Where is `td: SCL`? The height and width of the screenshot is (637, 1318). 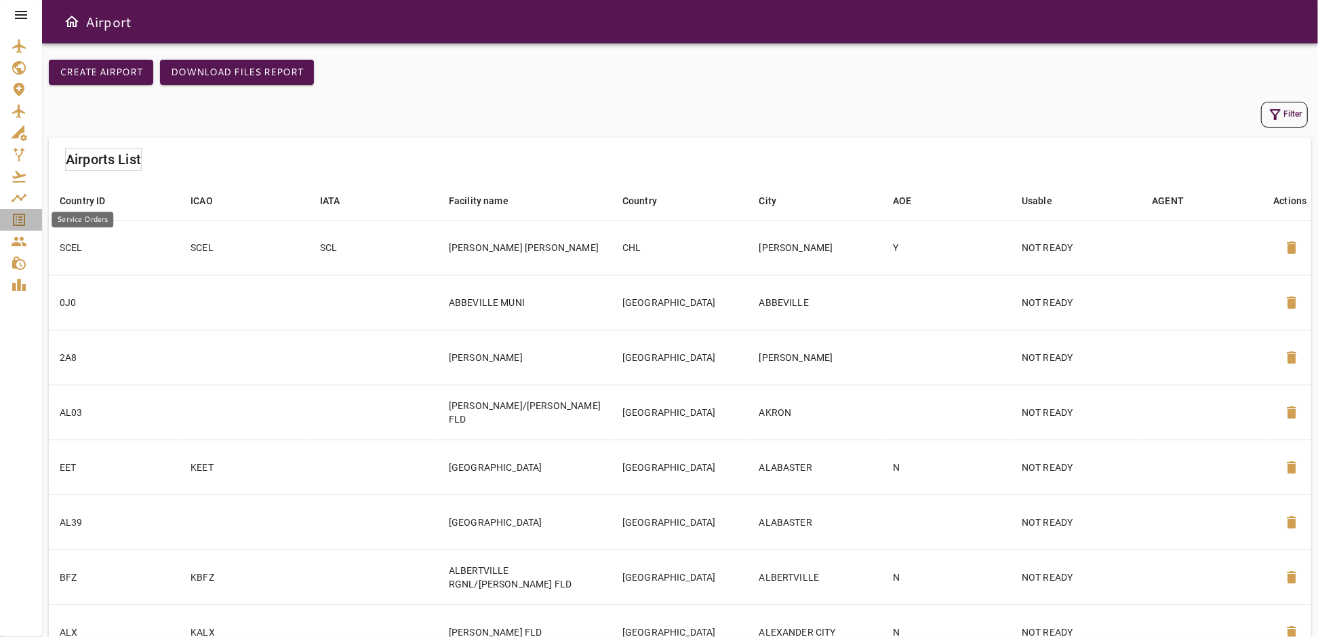
td: SCL is located at coordinates (374, 247).